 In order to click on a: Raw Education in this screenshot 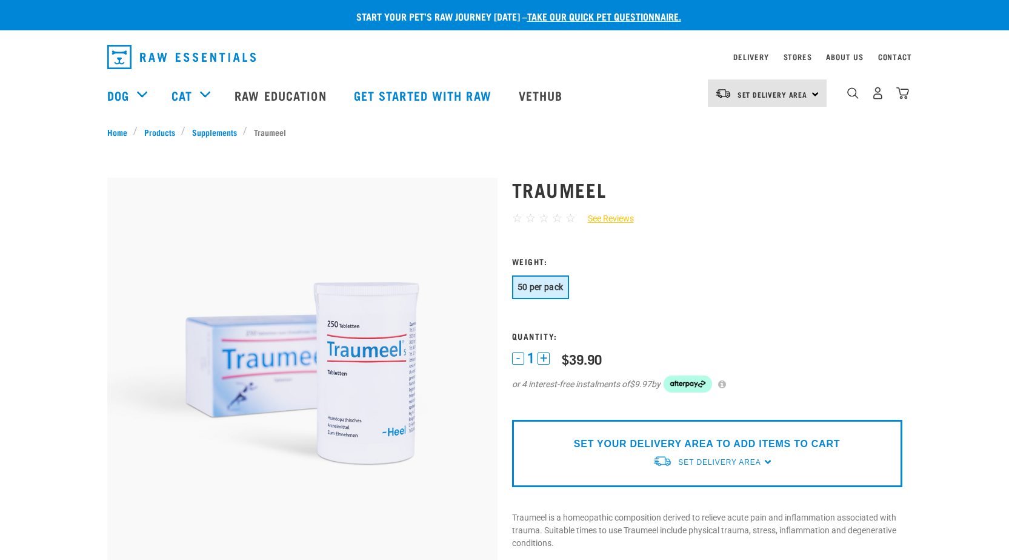, I will do `click(282, 95)`.